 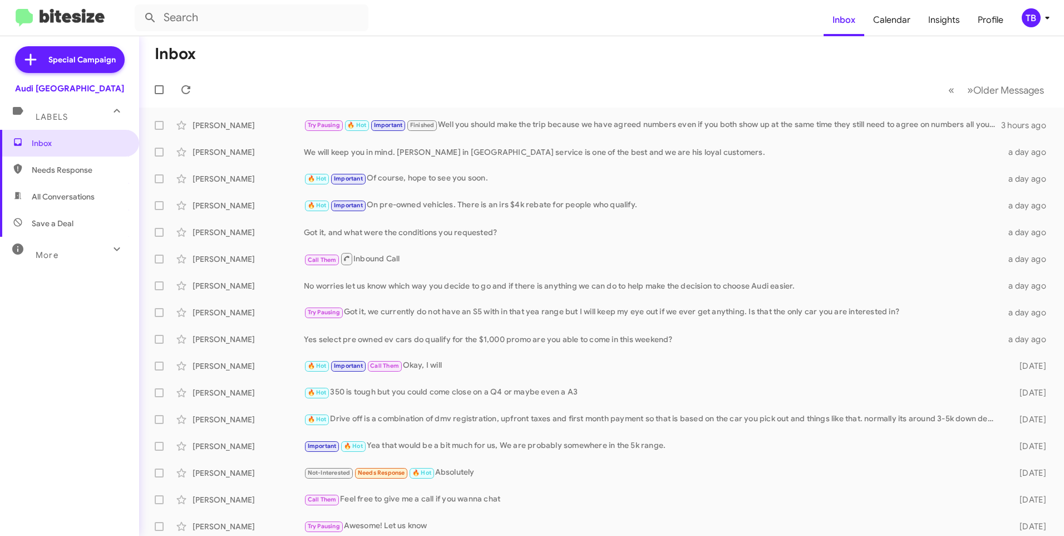 I want to click on div: Got it, and what were the conditions you requested?, so click(x=653, y=232).